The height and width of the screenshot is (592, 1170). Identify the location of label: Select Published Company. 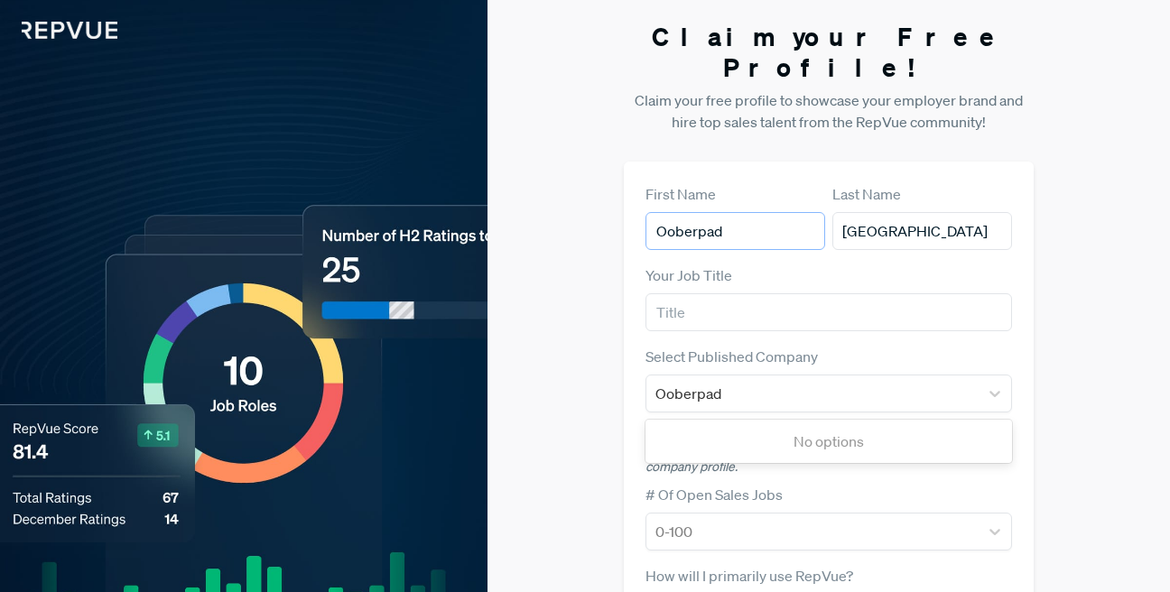
(731, 357).